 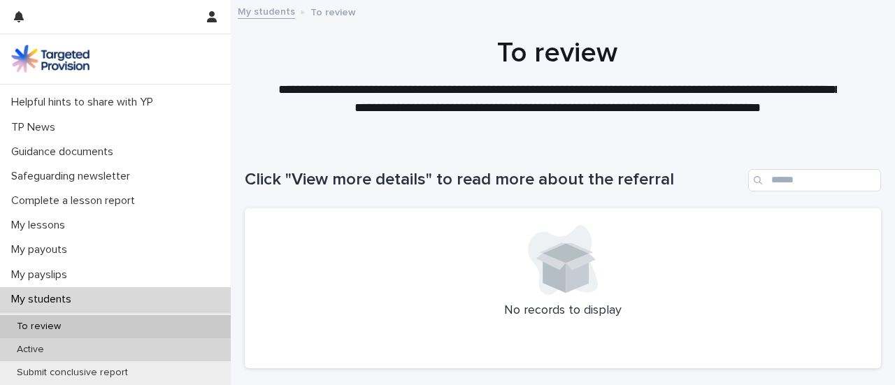 What do you see at coordinates (50, 59) in the screenshot?
I see `img: M5nRWzHhSzIhMunXDL62` at bounding box center [50, 59].